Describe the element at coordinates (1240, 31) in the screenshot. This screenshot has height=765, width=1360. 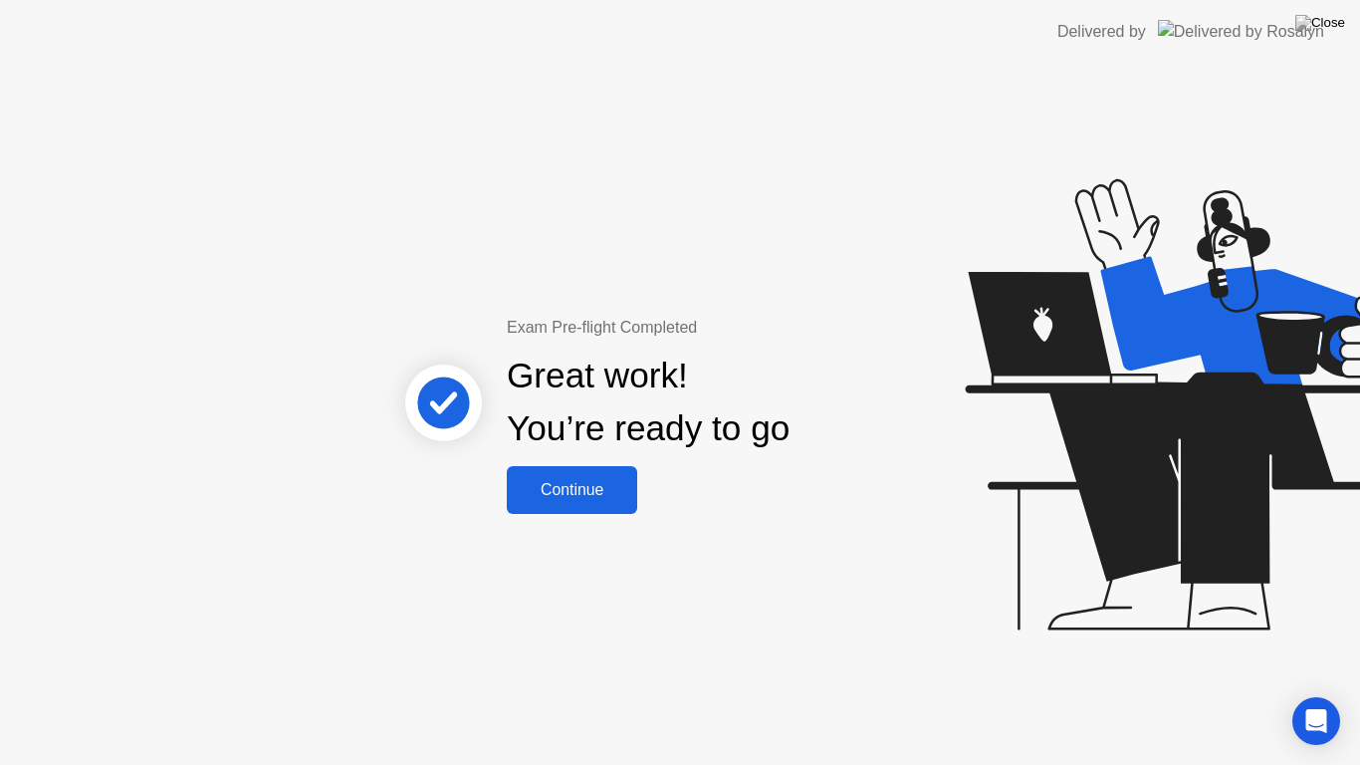
I see `img: Delivered by Rosalyn` at that location.